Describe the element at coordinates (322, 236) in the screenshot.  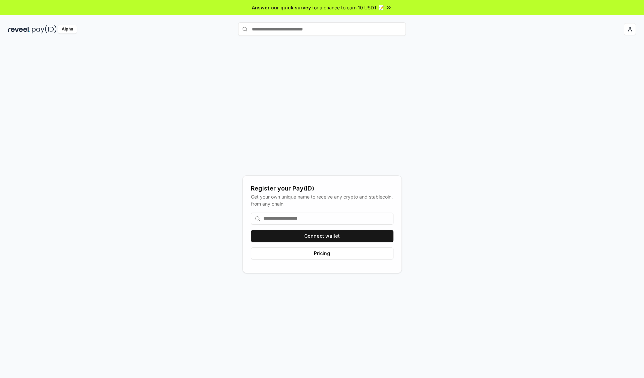
I see `button: Connect wallet` at that location.